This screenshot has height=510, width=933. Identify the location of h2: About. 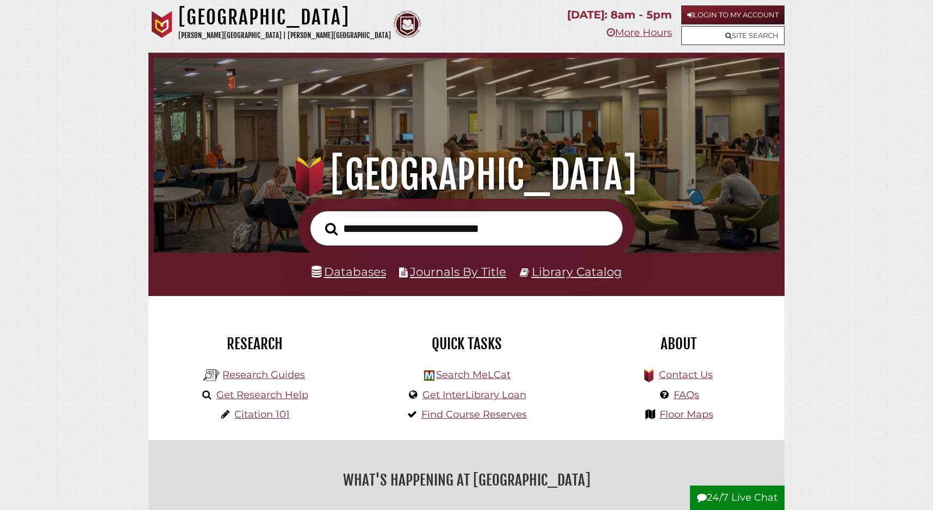
(678, 344).